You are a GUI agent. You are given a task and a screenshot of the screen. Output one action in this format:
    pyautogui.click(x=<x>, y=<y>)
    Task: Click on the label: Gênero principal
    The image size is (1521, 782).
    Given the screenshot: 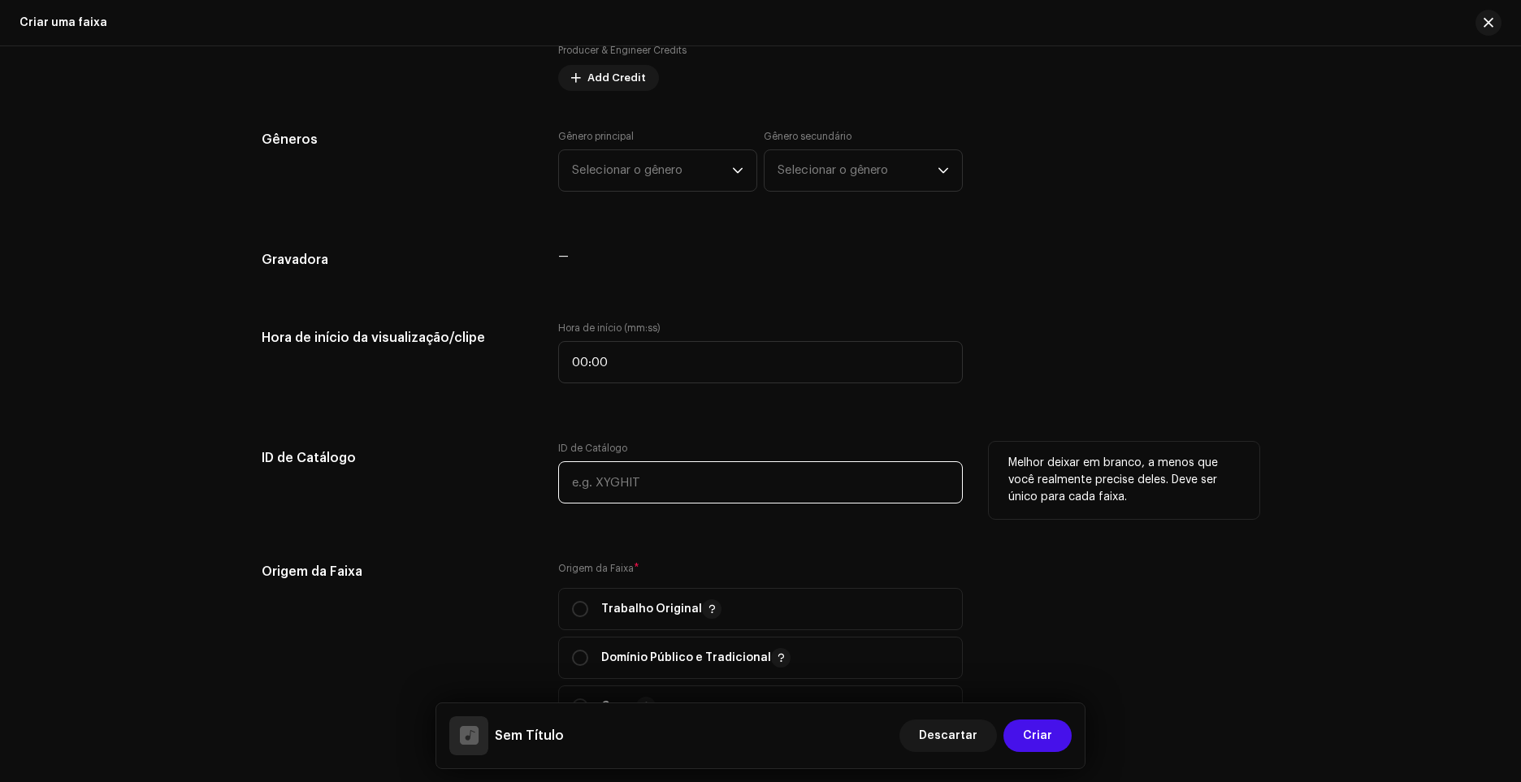 What is the action you would take?
    pyautogui.click(x=595, y=136)
    